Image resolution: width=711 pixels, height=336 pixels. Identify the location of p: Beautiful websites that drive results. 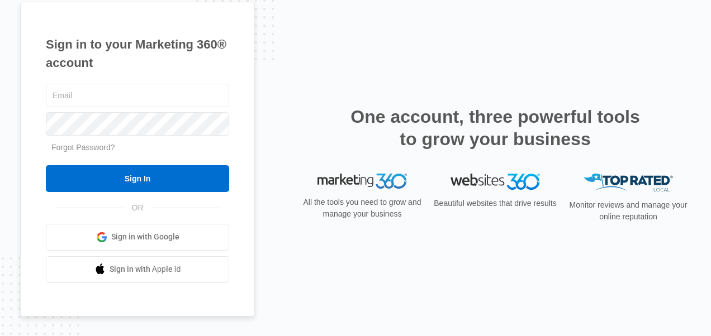
(495, 203).